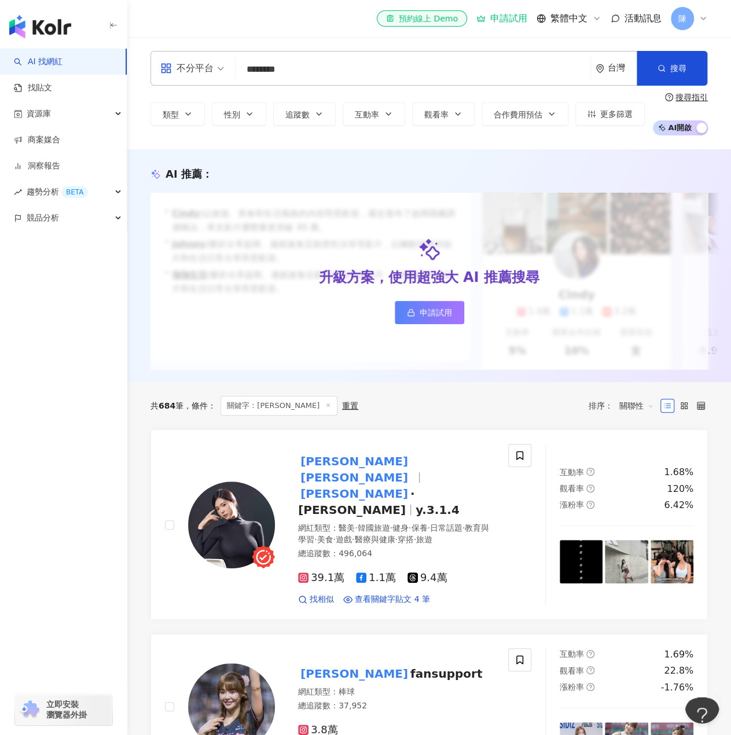  I want to click on span: 684, so click(167, 406).